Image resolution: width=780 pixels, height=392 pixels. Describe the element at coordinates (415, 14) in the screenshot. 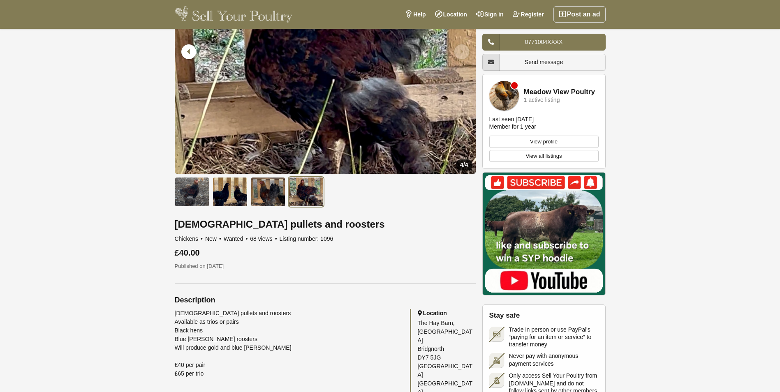

I see `a: Help` at that location.